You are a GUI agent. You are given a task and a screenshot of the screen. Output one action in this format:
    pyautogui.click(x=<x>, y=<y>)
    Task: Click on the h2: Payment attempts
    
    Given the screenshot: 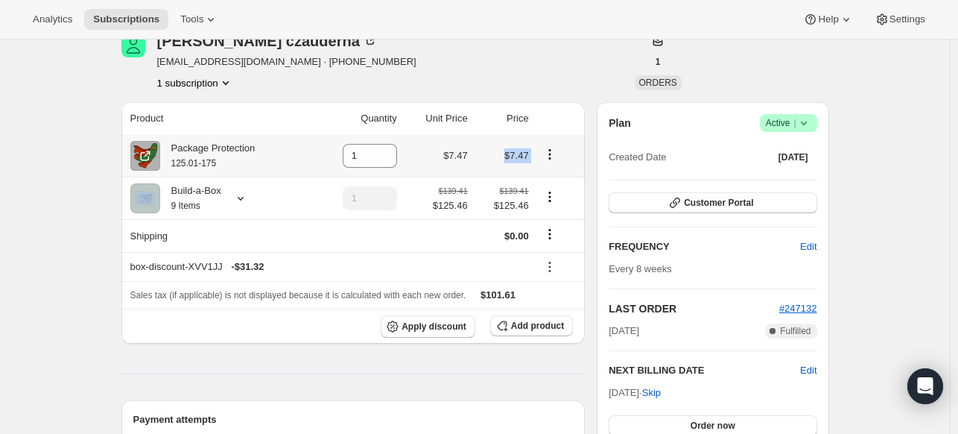 What is the action you would take?
    pyautogui.click(x=353, y=420)
    